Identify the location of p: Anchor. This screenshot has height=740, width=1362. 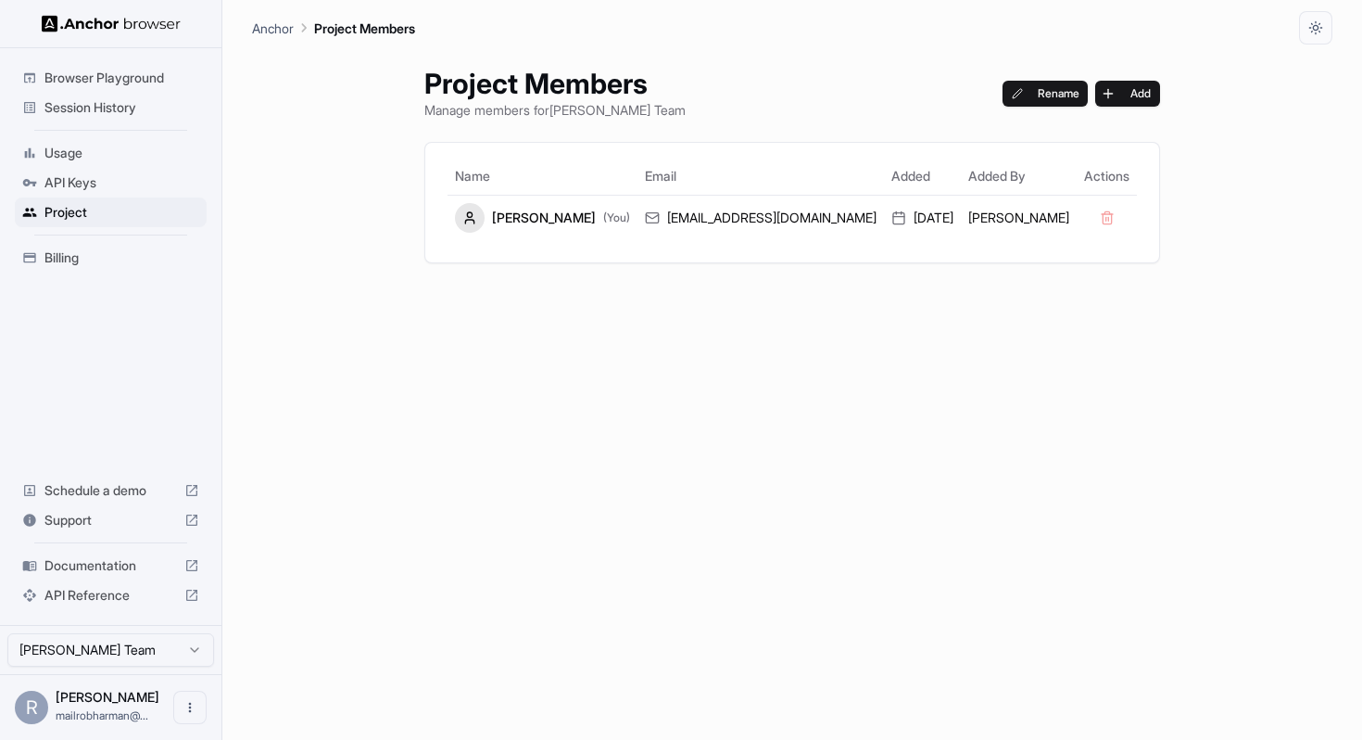
(272, 28).